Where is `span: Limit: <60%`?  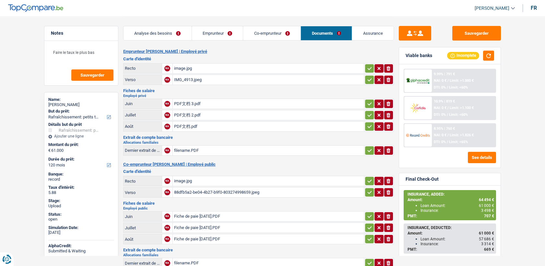
span: Limit: <60% is located at coordinates (458, 114).